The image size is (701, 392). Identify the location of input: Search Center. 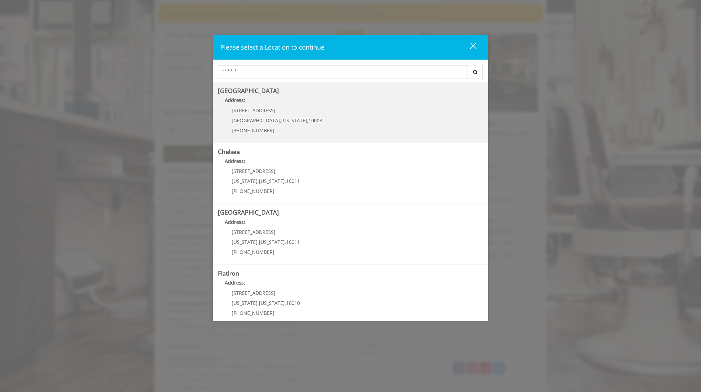
(343, 72).